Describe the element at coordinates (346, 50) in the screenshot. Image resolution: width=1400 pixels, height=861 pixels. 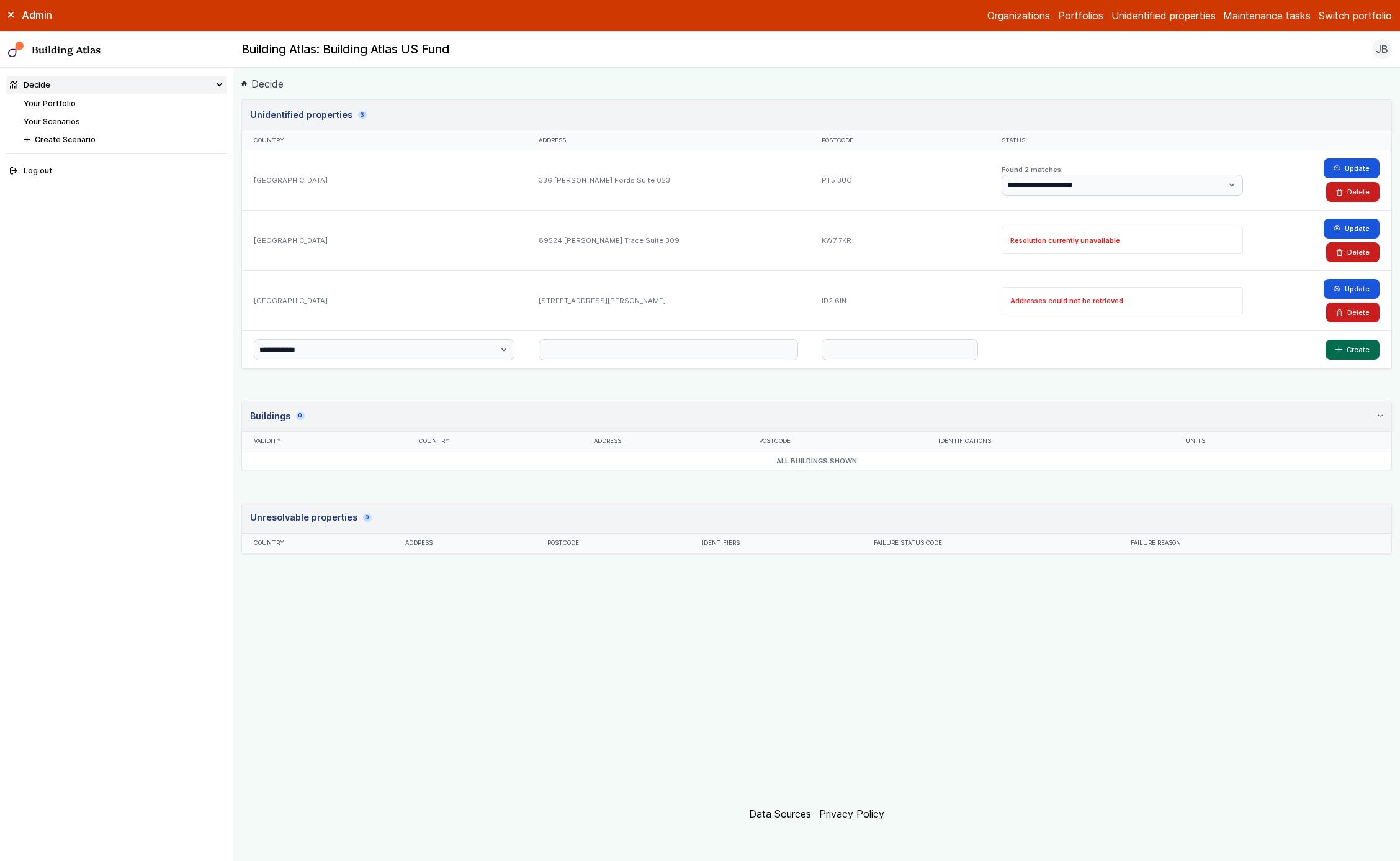
I see `h2: Building Atlas: Building Atlas US Fund` at that location.